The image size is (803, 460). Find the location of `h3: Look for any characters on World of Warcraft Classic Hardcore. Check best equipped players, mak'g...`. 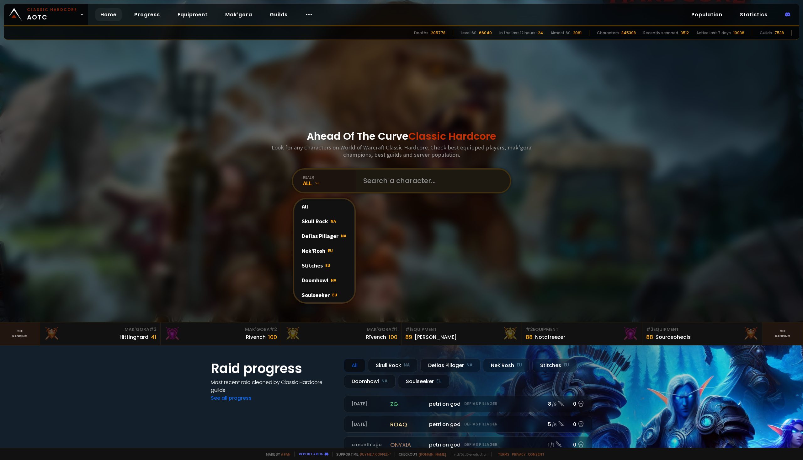

h3: Look for any characters on World of Warcraft Classic Hardcore. Check best equipped players, mak'g... is located at coordinates (402, 151).